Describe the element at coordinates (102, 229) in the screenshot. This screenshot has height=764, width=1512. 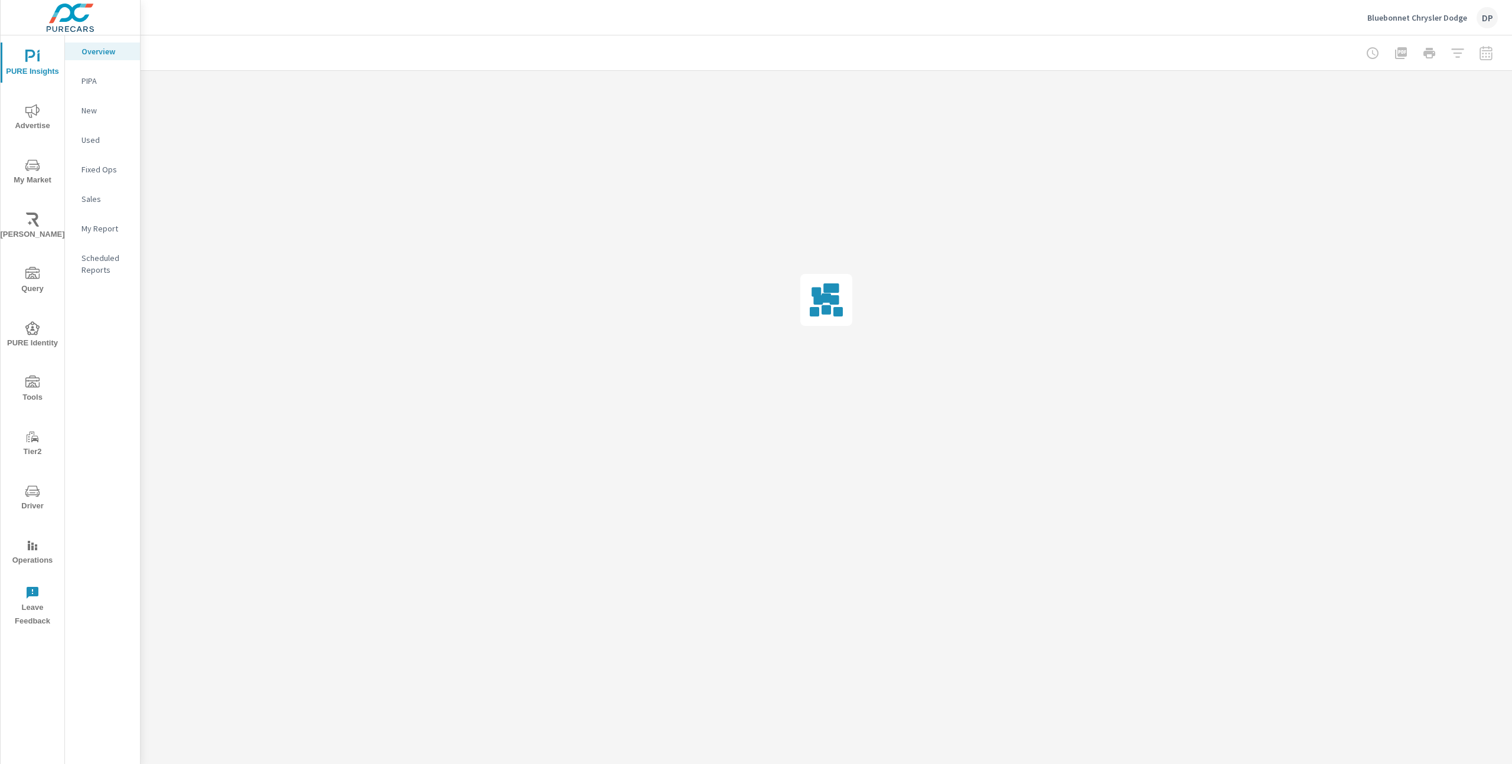
I see `div: My Report` at that location.